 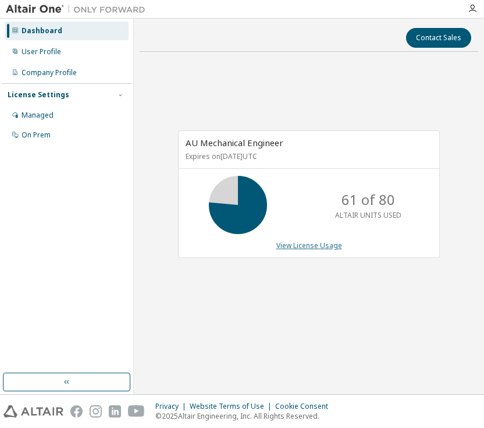 What do you see at coordinates (368, 215) in the screenshot?
I see `p: ALTAIR UNITS USED` at bounding box center [368, 215].